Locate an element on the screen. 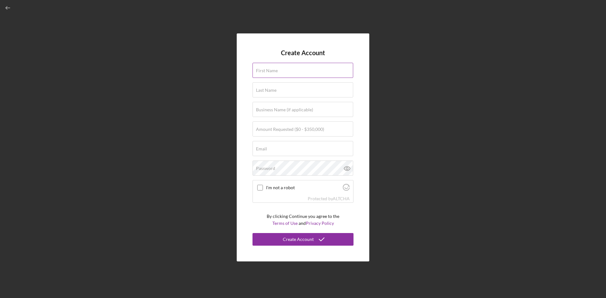 The image size is (606, 298). a: Terms of Use is located at coordinates (285, 223).